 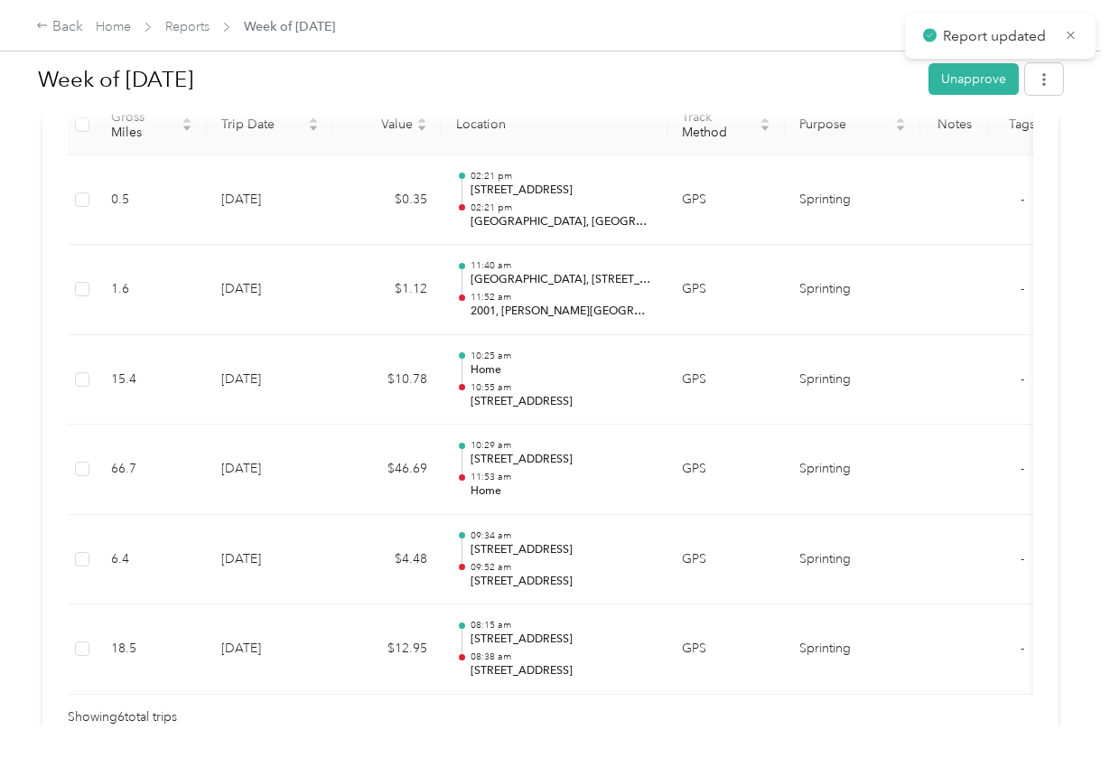 I want to click on p: Report updated, so click(x=997, y=36).